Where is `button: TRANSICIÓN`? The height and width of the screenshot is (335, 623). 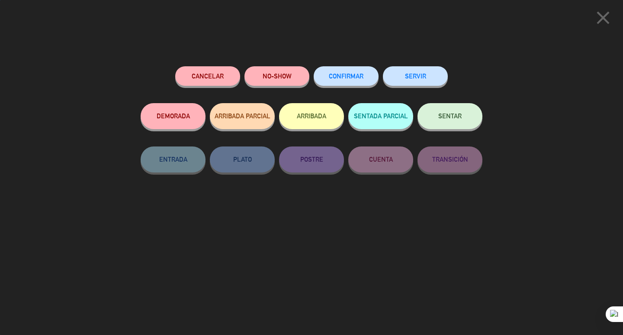
button: TRANSICIÓN is located at coordinates (450, 159).